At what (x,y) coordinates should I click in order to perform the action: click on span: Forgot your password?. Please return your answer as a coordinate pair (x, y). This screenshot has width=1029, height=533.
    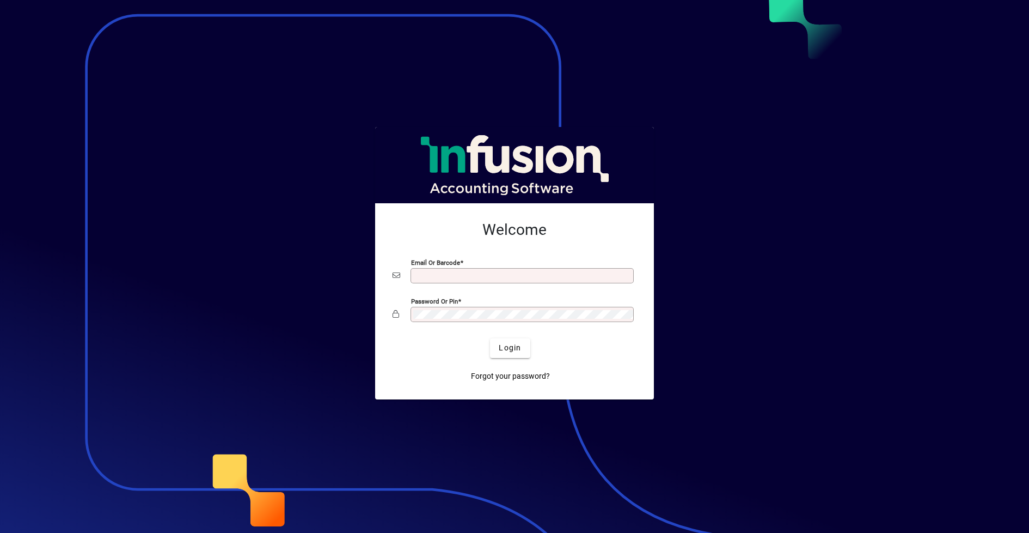
    Looking at the image, I should click on (510, 376).